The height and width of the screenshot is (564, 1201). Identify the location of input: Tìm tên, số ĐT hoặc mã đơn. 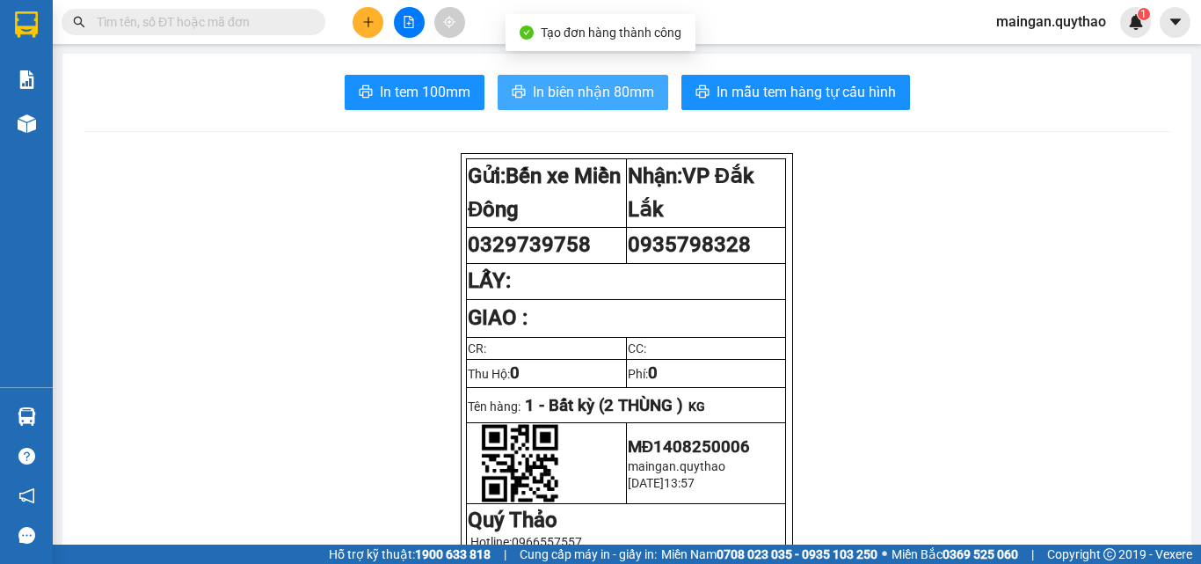
(201, 22).